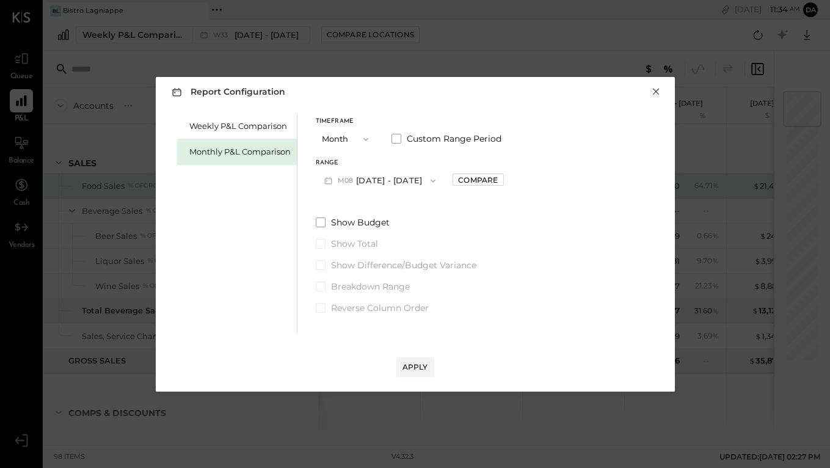  What do you see at coordinates (478, 180) in the screenshot?
I see `div: Compare` at bounding box center [478, 180].